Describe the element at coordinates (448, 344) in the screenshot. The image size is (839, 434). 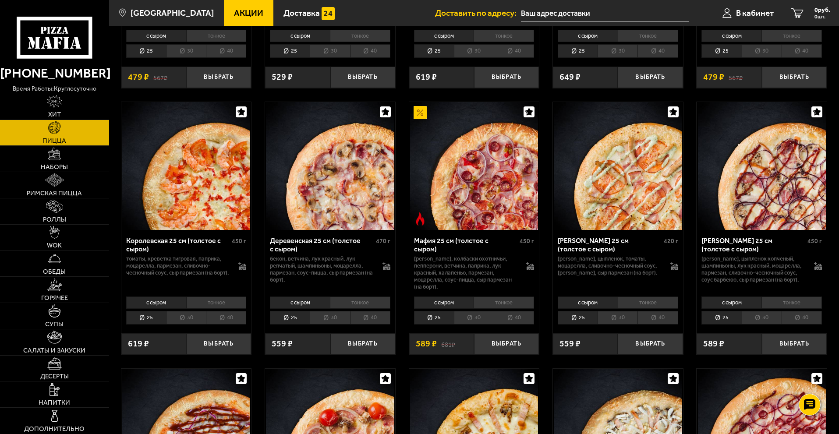
I see `s: 681 ₽` at that location.